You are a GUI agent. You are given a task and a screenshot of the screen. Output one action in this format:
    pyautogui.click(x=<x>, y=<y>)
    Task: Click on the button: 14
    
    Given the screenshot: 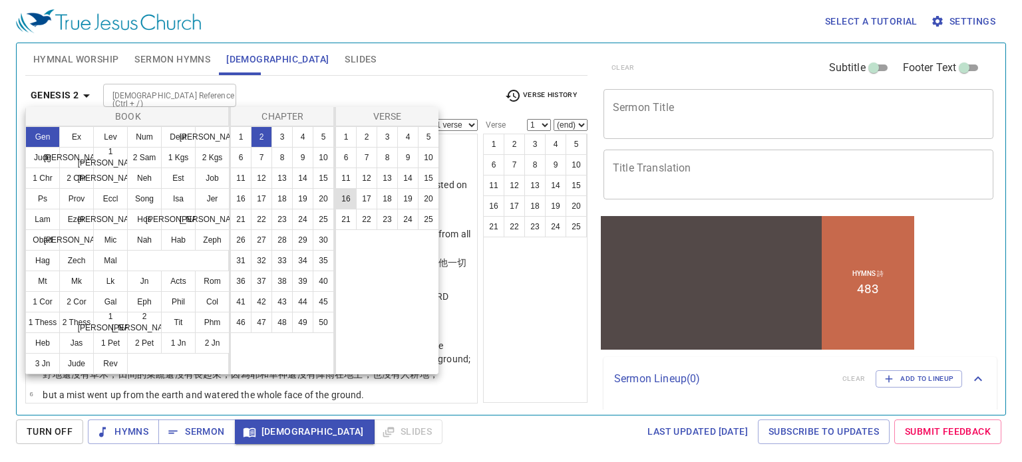 What is the action you would take?
    pyautogui.click(x=408, y=178)
    